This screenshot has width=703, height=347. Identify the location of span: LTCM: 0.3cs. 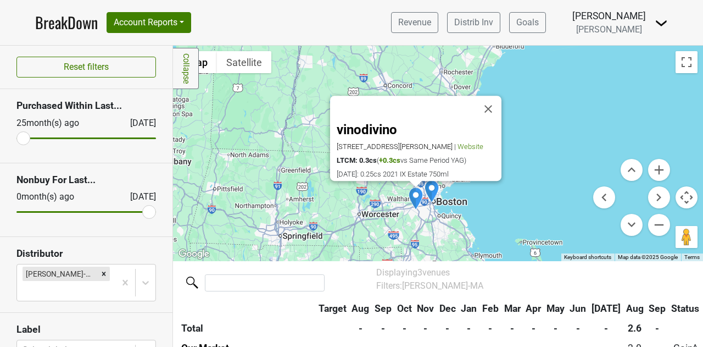
(357, 160).